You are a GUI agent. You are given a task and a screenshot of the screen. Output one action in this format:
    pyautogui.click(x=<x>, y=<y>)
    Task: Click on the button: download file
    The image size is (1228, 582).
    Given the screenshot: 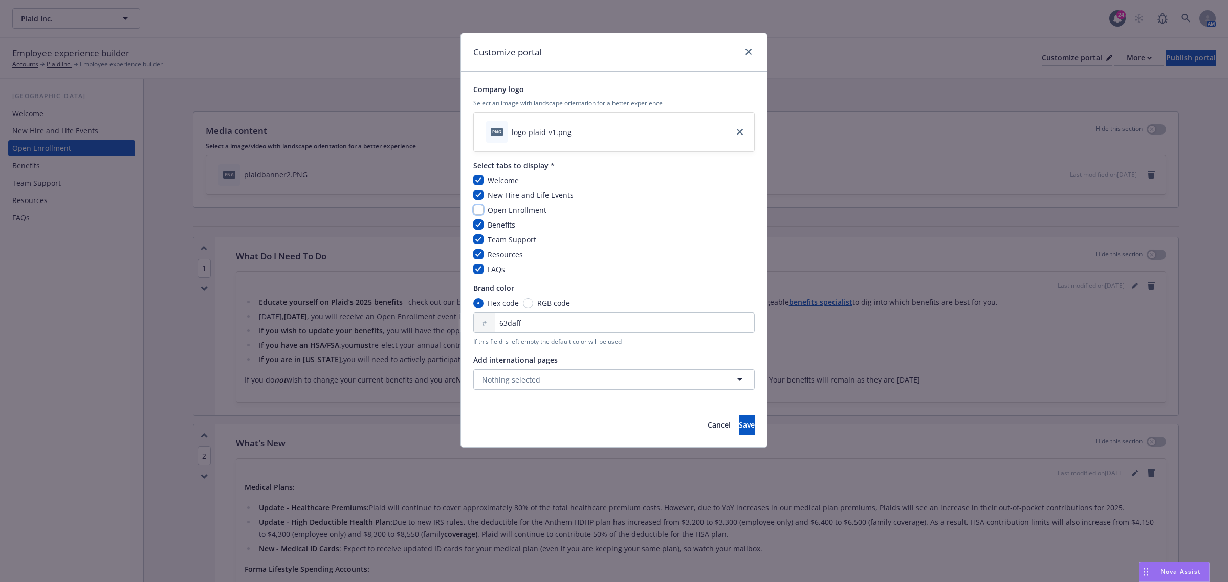 What is the action you would take?
    pyautogui.click(x=580, y=132)
    